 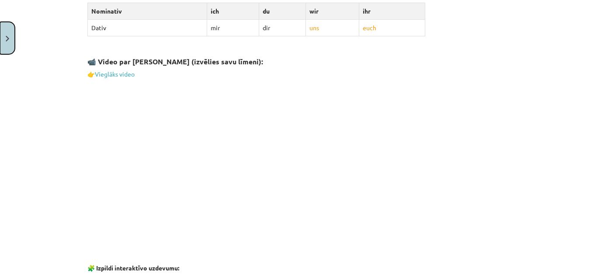 I want to click on td: mir, so click(x=233, y=28).